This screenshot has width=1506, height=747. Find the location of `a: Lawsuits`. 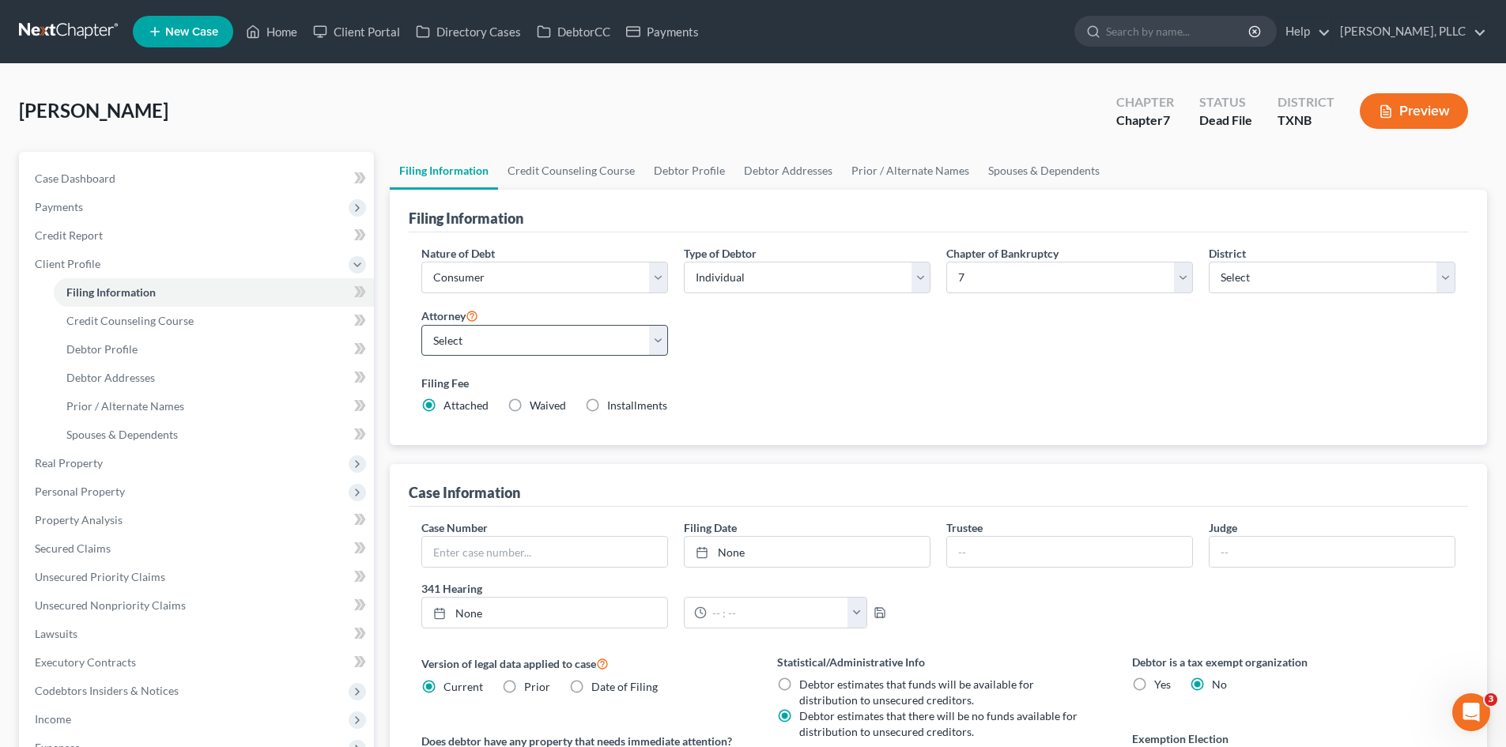

a: Lawsuits is located at coordinates (198, 634).